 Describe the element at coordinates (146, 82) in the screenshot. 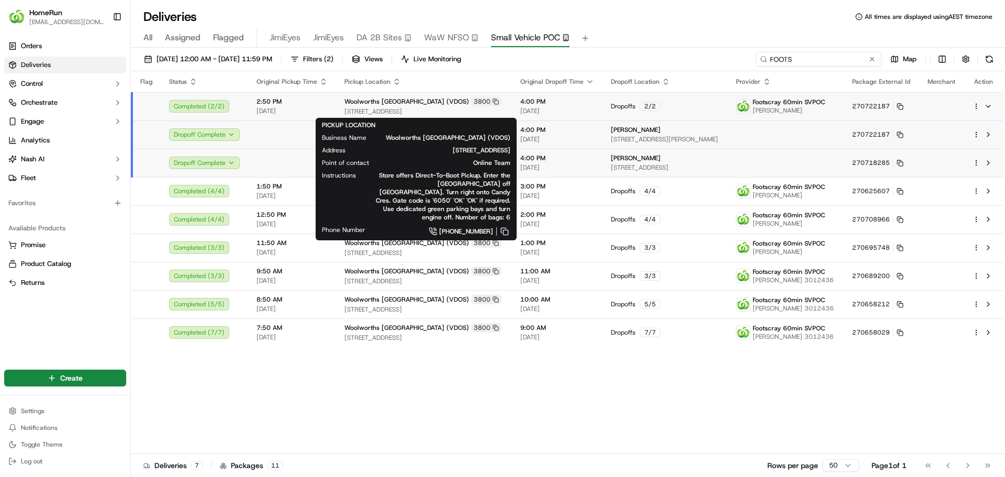

I see `span: Flag` at that location.